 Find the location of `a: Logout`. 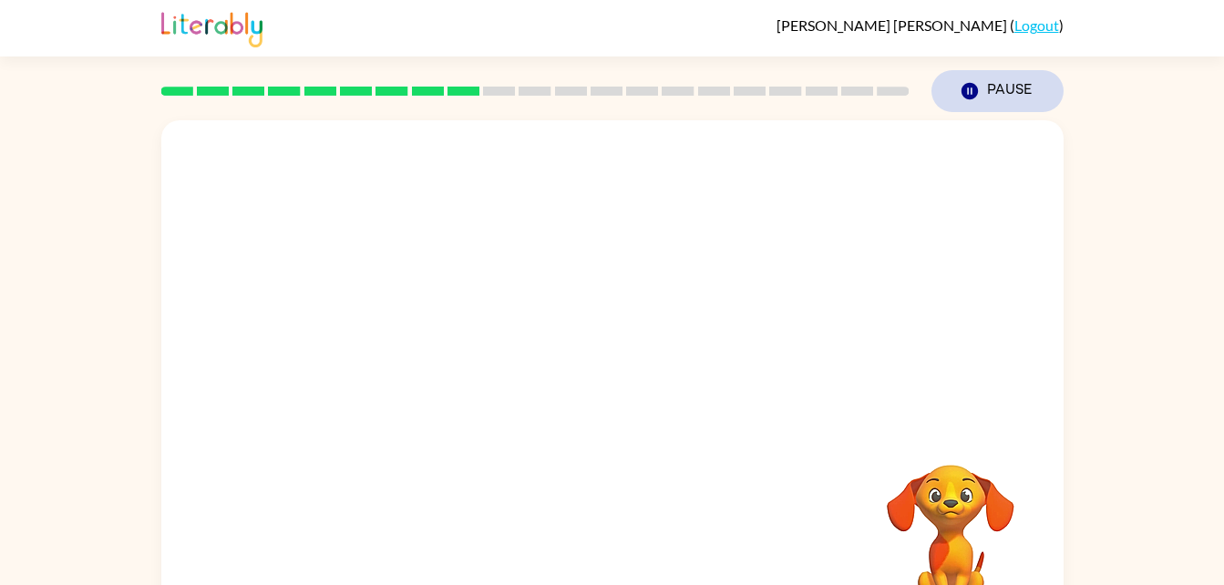

a: Logout is located at coordinates (1036, 25).